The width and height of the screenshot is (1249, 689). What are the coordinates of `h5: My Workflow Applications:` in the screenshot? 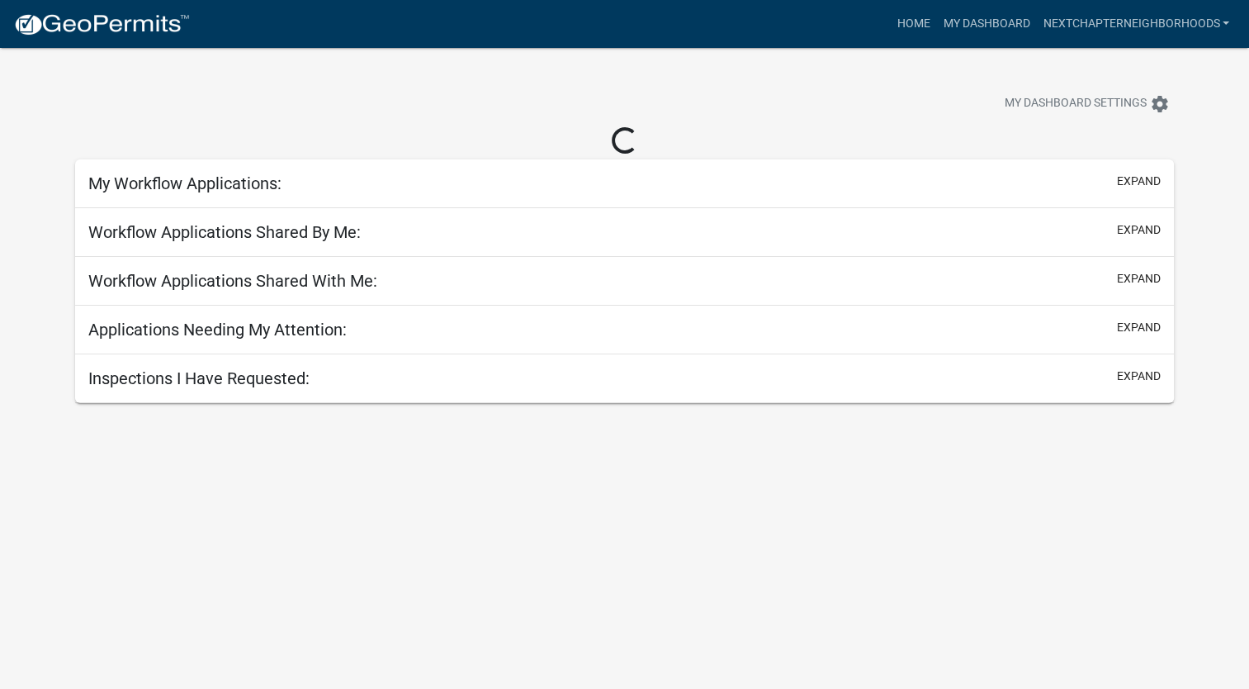 It's located at (185, 183).